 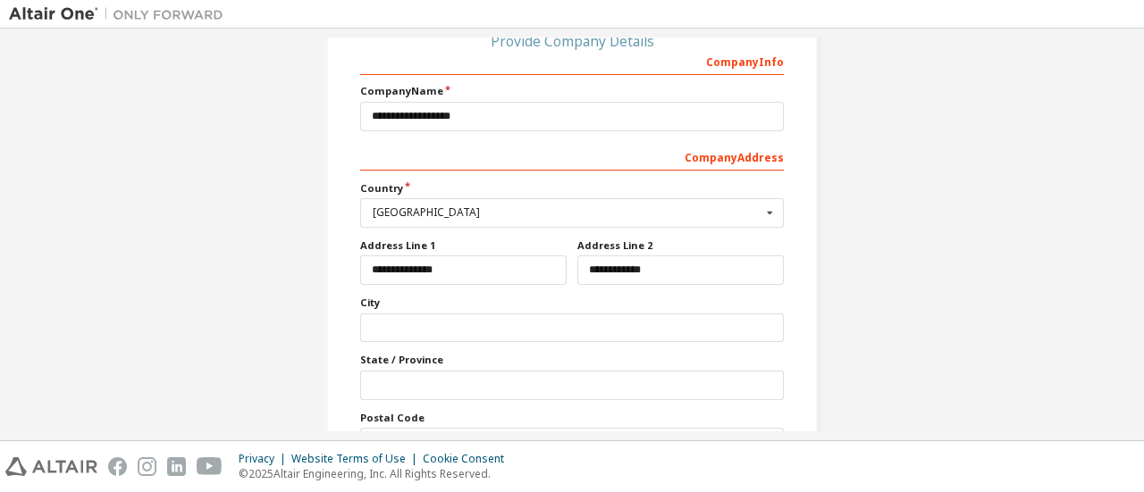 I want to click on label: Address Line 2, so click(x=680, y=246).